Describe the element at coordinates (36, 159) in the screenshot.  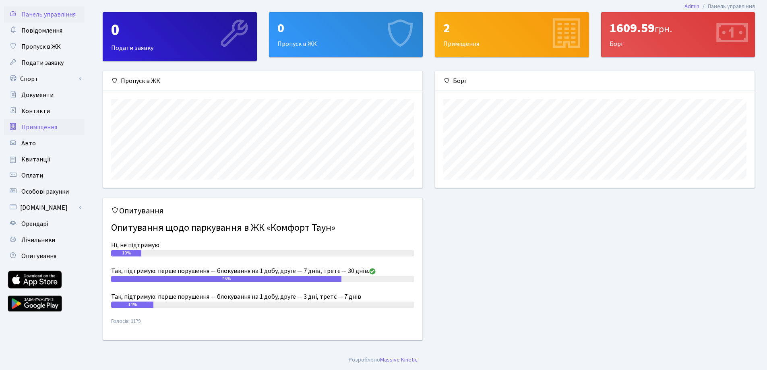
I see `span: Квитанції` at that location.